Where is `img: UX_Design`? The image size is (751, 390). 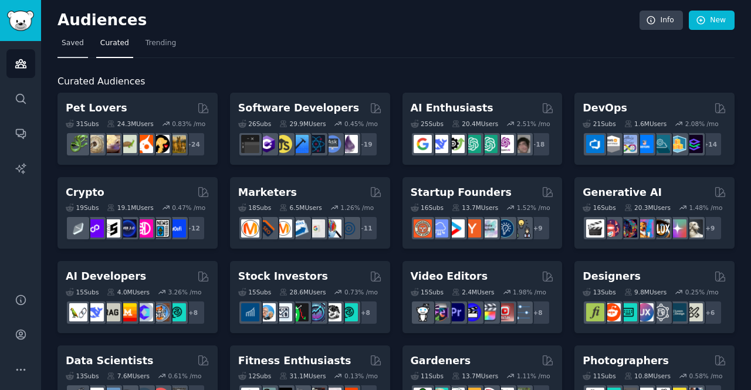 img: UX_Design is located at coordinates (693, 312).